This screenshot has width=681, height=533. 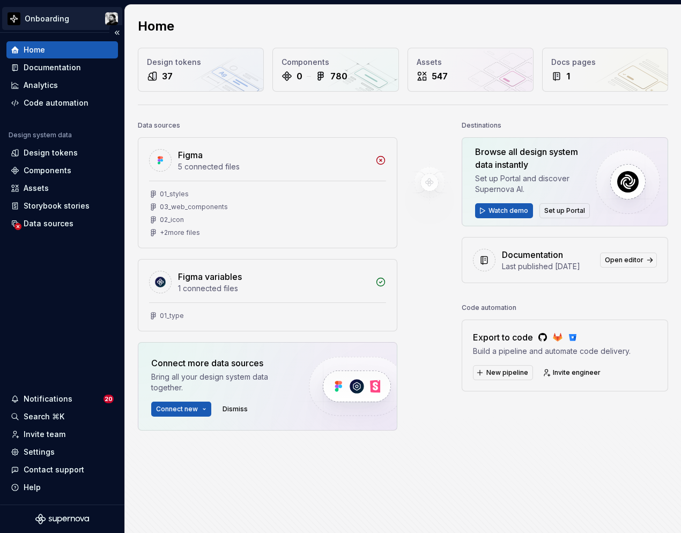 What do you see at coordinates (62, 519) in the screenshot?
I see `a: Supernova Logo` at bounding box center [62, 519].